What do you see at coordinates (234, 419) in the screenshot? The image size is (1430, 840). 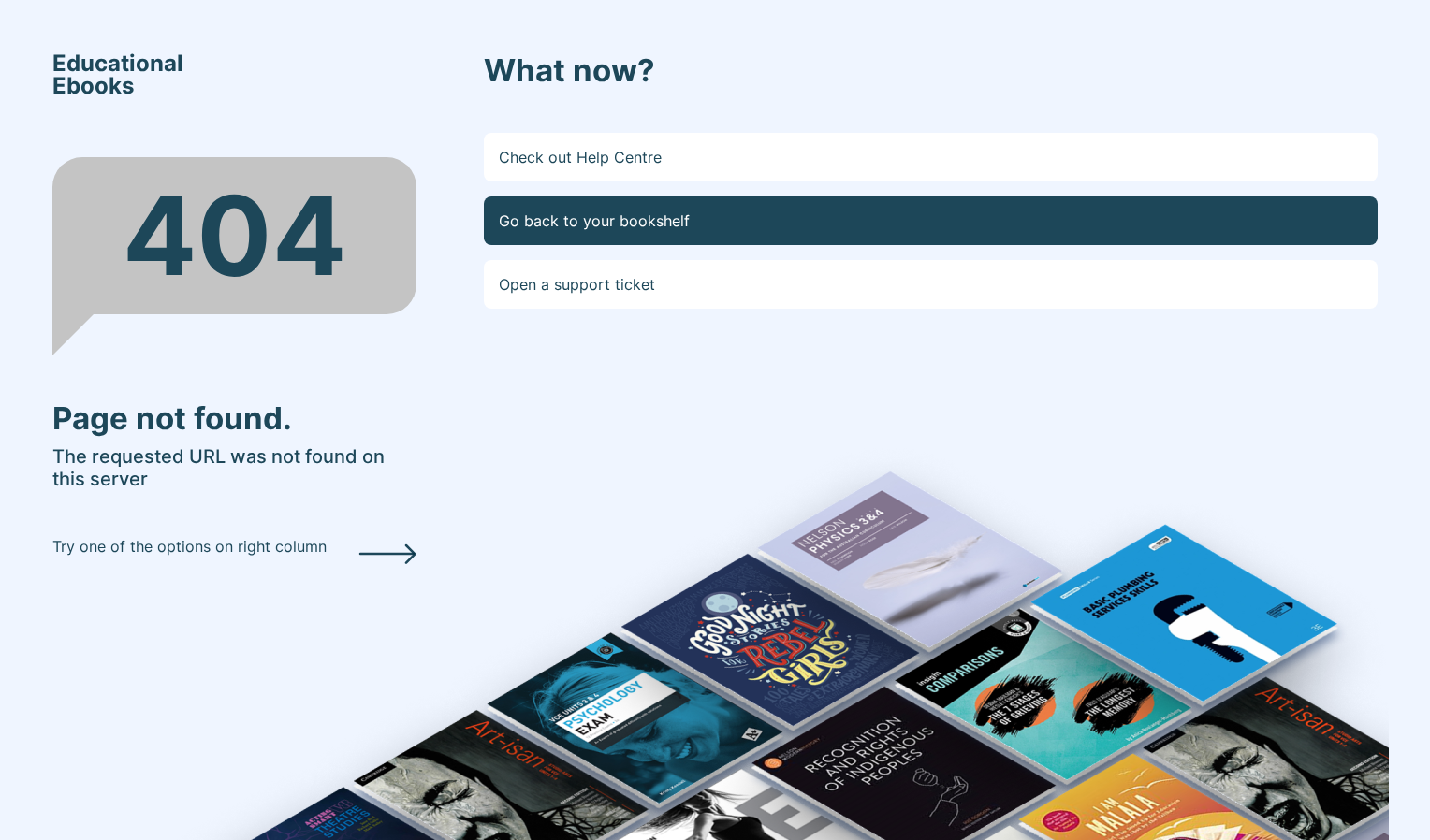 I see `h3: Page not found.` at bounding box center [234, 419].